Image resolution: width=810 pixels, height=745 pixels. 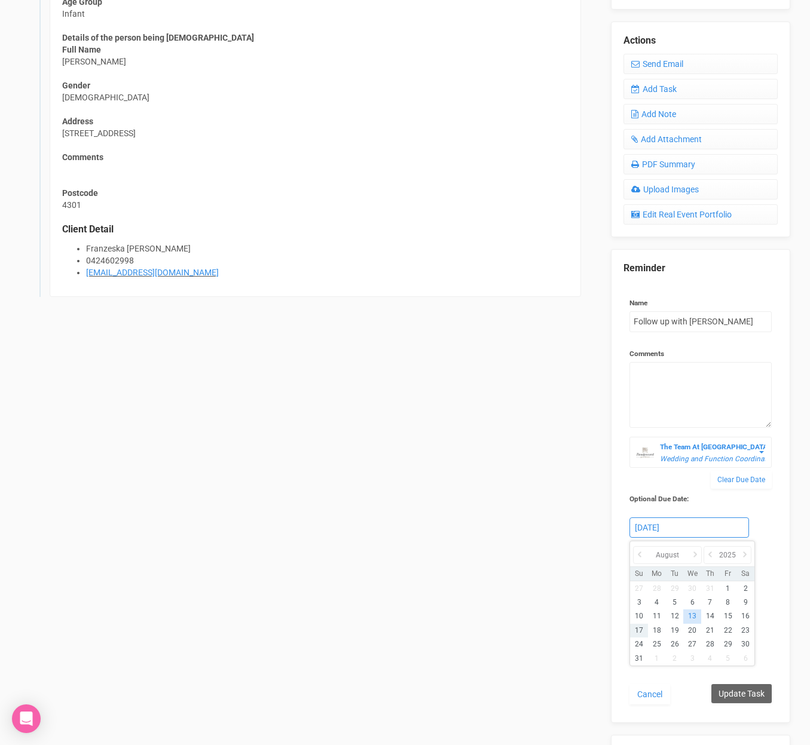 What do you see at coordinates (701, 164) in the screenshot?
I see `a: PDF Summary` at bounding box center [701, 164].